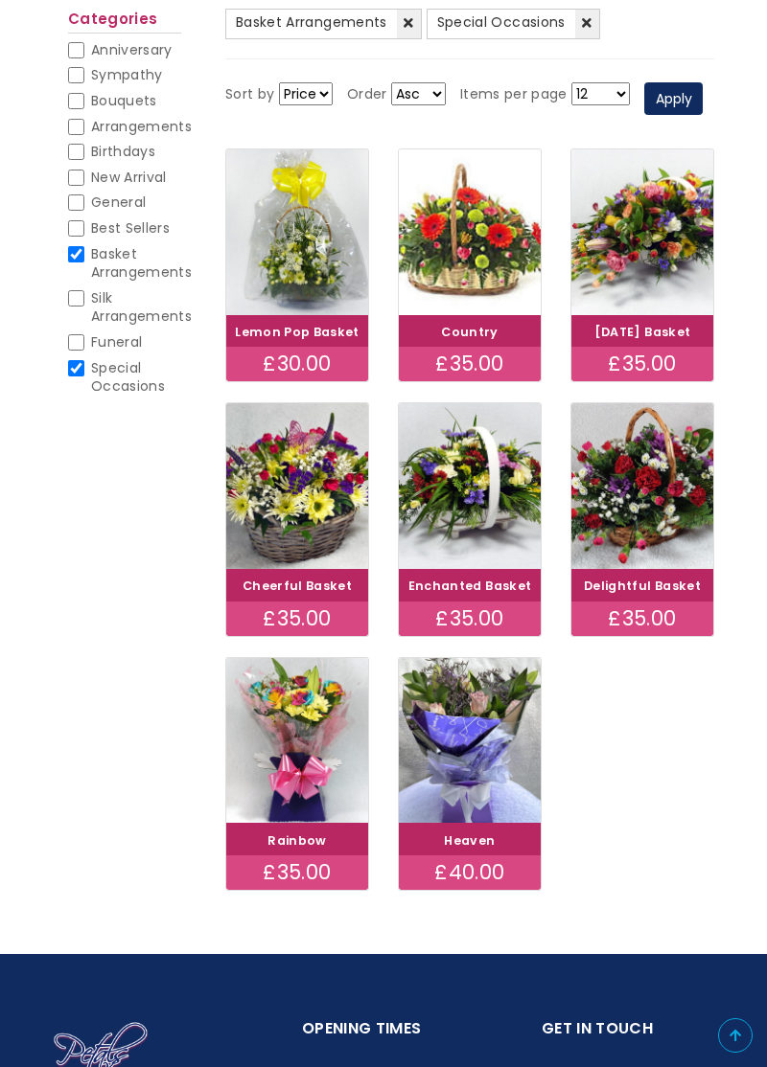 This screenshot has height=1067, width=767. What do you see at coordinates (141, 308) in the screenshot?
I see `span: Silk Arrangements` at bounding box center [141, 308].